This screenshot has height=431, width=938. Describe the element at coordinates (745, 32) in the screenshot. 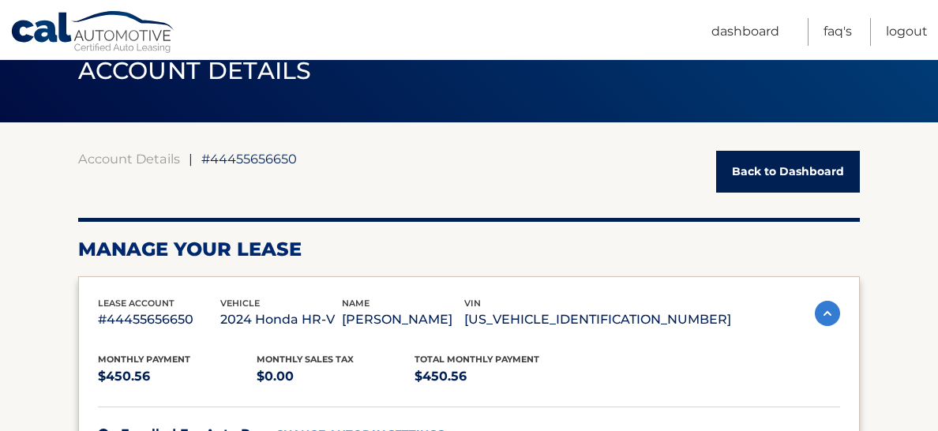

I see `a: Dashboard` at that location.